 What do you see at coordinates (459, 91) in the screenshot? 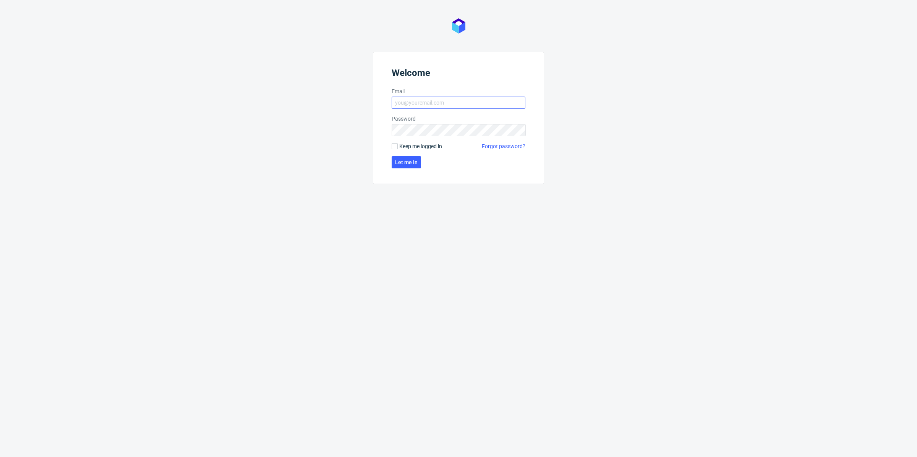
I see `label: Email` at bounding box center [459, 91].